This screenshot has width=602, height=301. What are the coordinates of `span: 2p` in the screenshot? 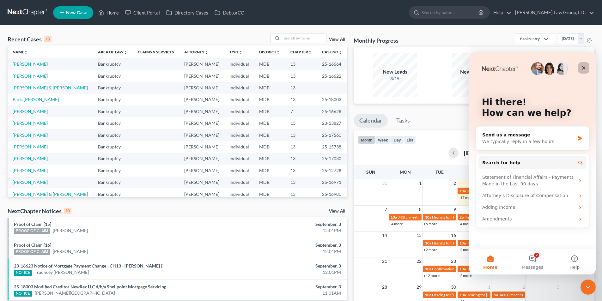 It's located at (462, 217).